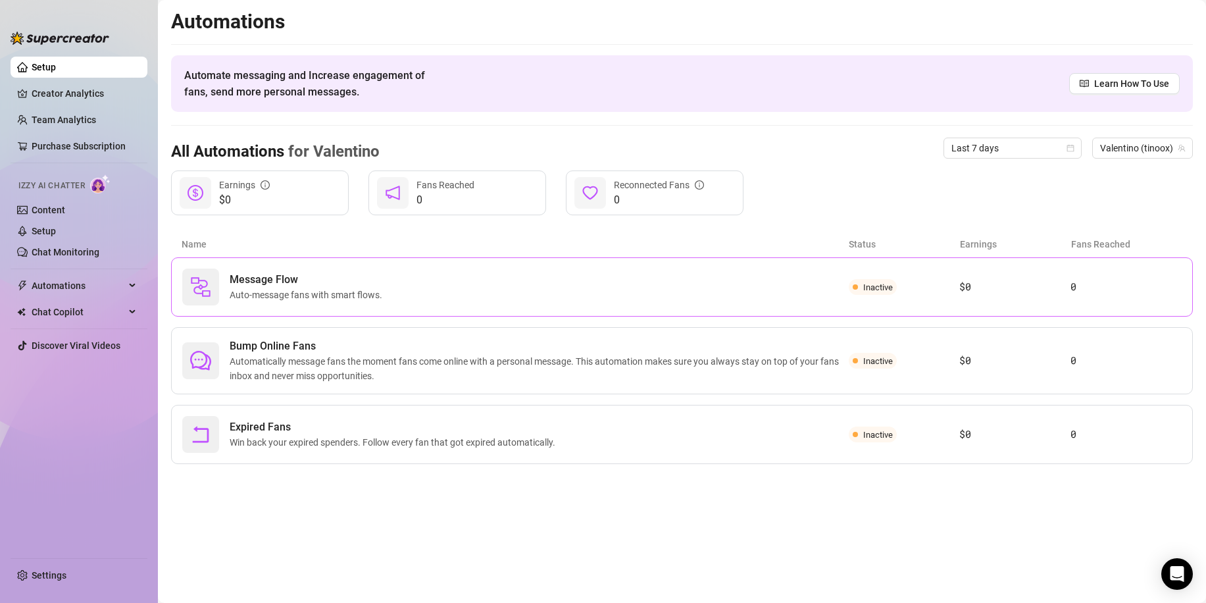 The width and height of the screenshot is (1206, 603). What do you see at coordinates (76, 346) in the screenshot?
I see `a: Discover Viral Videos` at bounding box center [76, 346].